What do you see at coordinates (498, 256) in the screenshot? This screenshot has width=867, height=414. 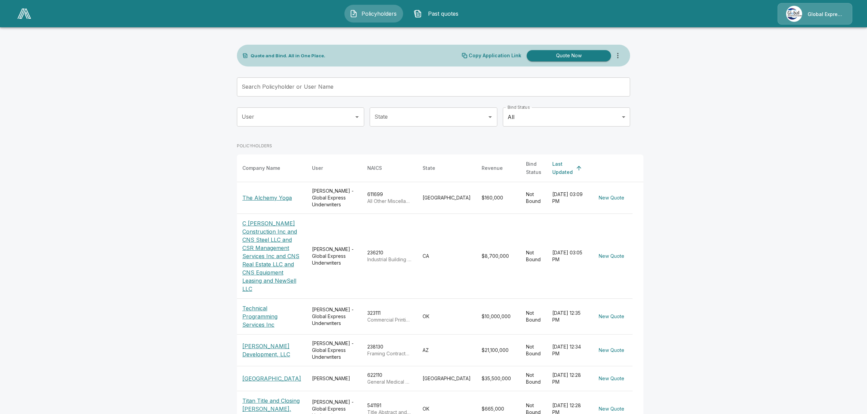 I see `td: $8,700,000` at bounding box center [498, 256].